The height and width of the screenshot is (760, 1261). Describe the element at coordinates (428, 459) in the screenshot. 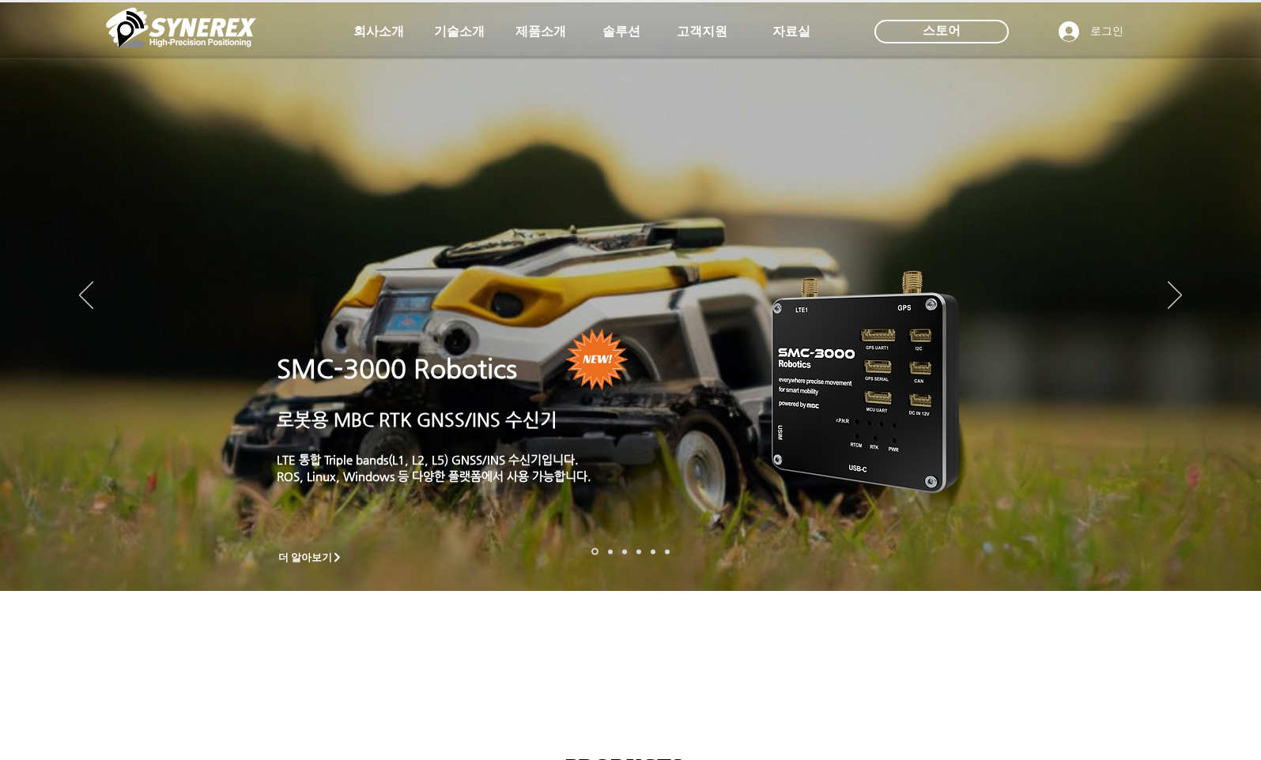

I see `span: LTE 통합 Triple bands(L1, L2, L5) GNSS/INS 수신기입니다.` at that location.